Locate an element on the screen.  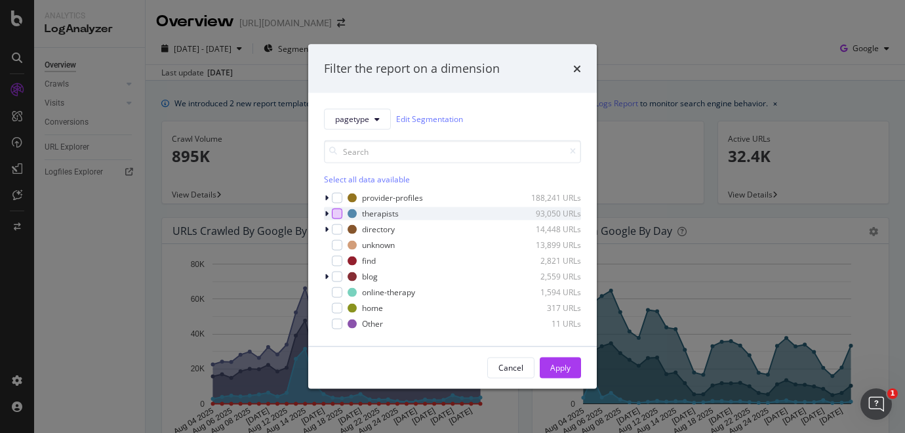
div: 93,050 URLs is located at coordinates (549, 213).